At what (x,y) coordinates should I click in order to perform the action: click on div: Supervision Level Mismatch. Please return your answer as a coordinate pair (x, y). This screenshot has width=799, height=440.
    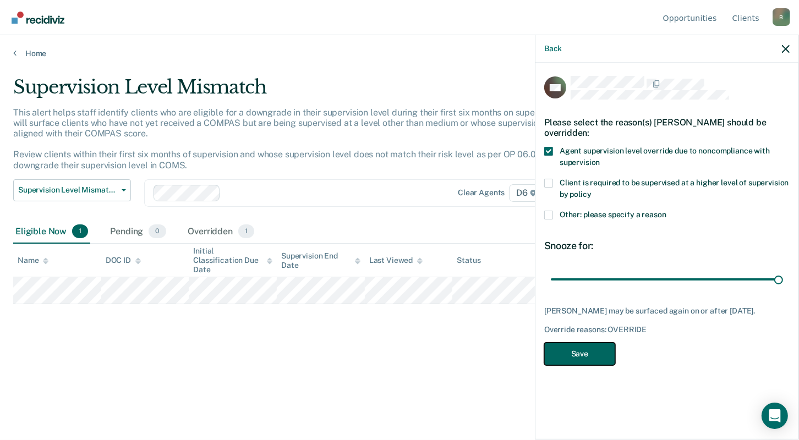
    Looking at the image, I should click on (313, 91).